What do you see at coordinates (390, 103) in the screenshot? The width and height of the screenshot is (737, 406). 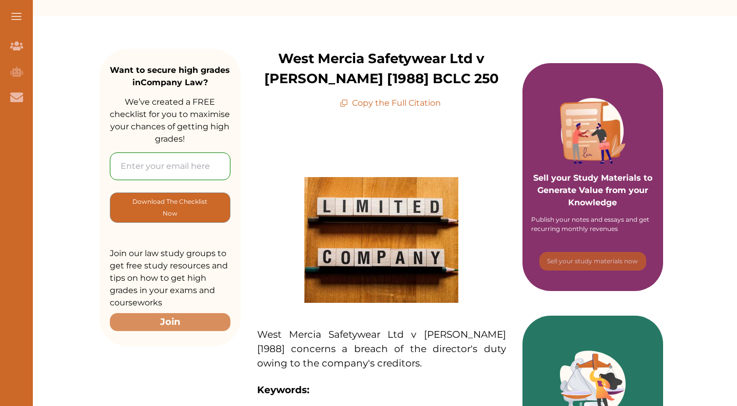 I see `p: Copy the Full Citation` at bounding box center [390, 103].